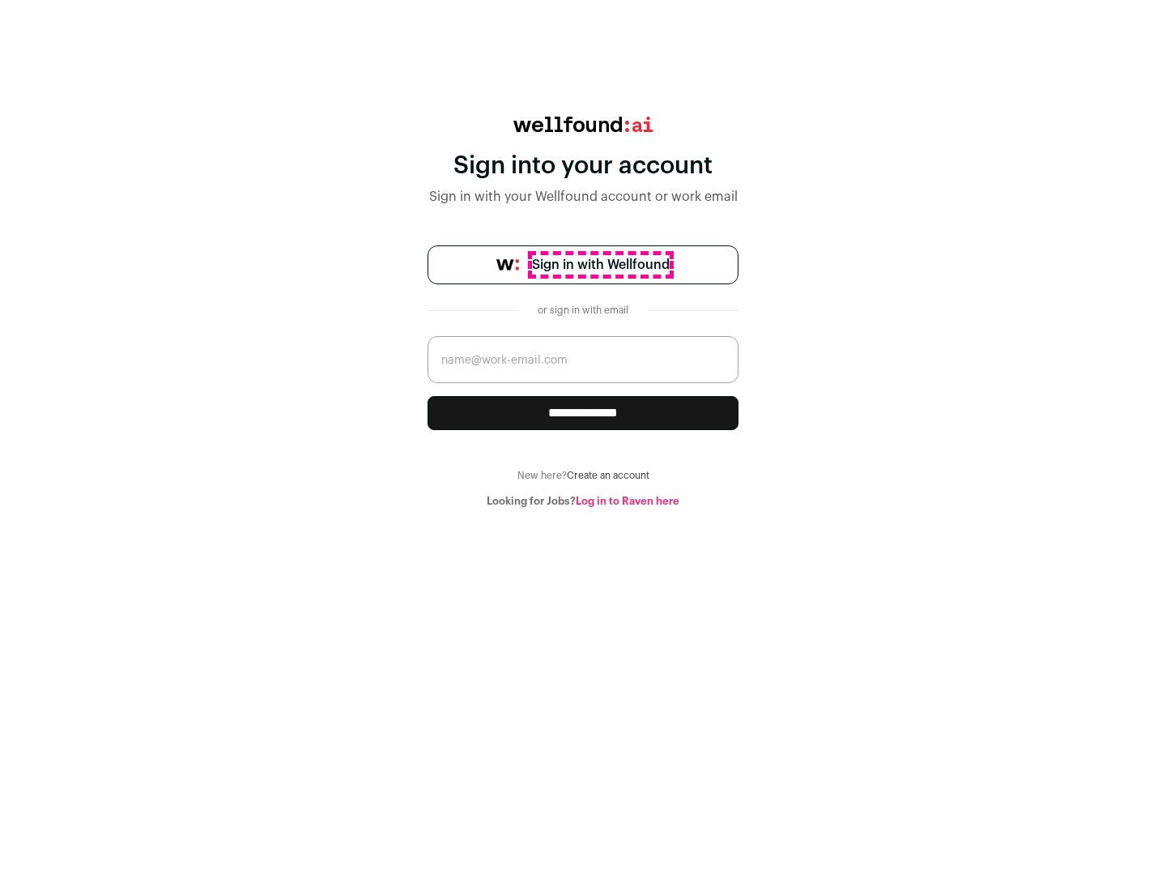  What do you see at coordinates (583, 265) in the screenshot?
I see `a: Sign in with Wellfound` at bounding box center [583, 265].